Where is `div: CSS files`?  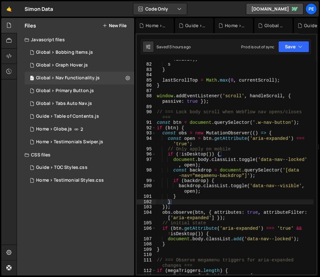 div: CSS files is located at coordinates (75, 155).